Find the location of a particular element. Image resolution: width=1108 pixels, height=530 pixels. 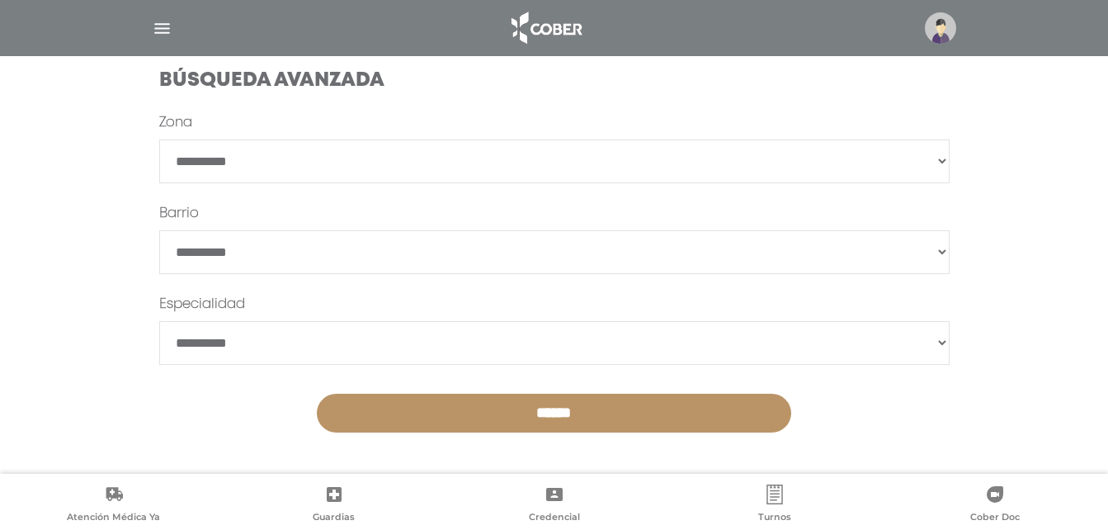

a: Atención Médica Ya is located at coordinates (113, 505).